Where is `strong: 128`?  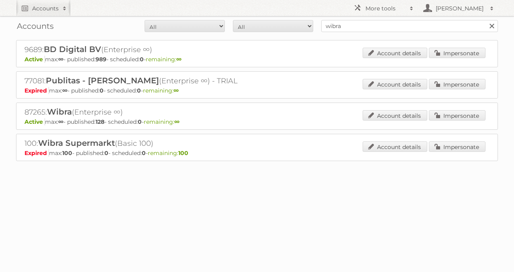
strong: 128 is located at coordinates (100, 122).